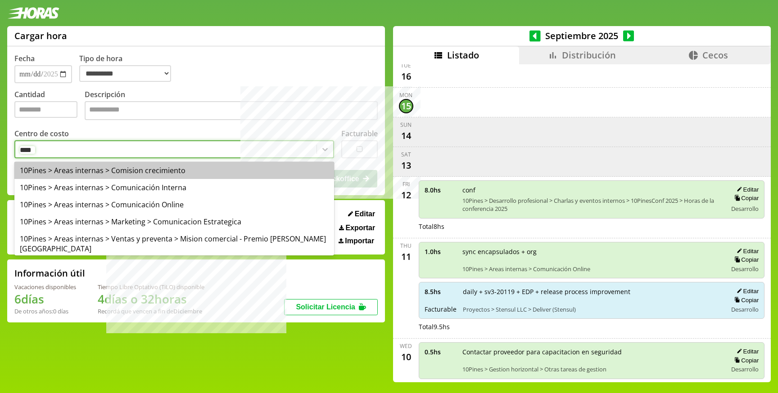  I want to click on div: Tiempo Libre Optativo (TiLO) disponible, so click(151, 287).